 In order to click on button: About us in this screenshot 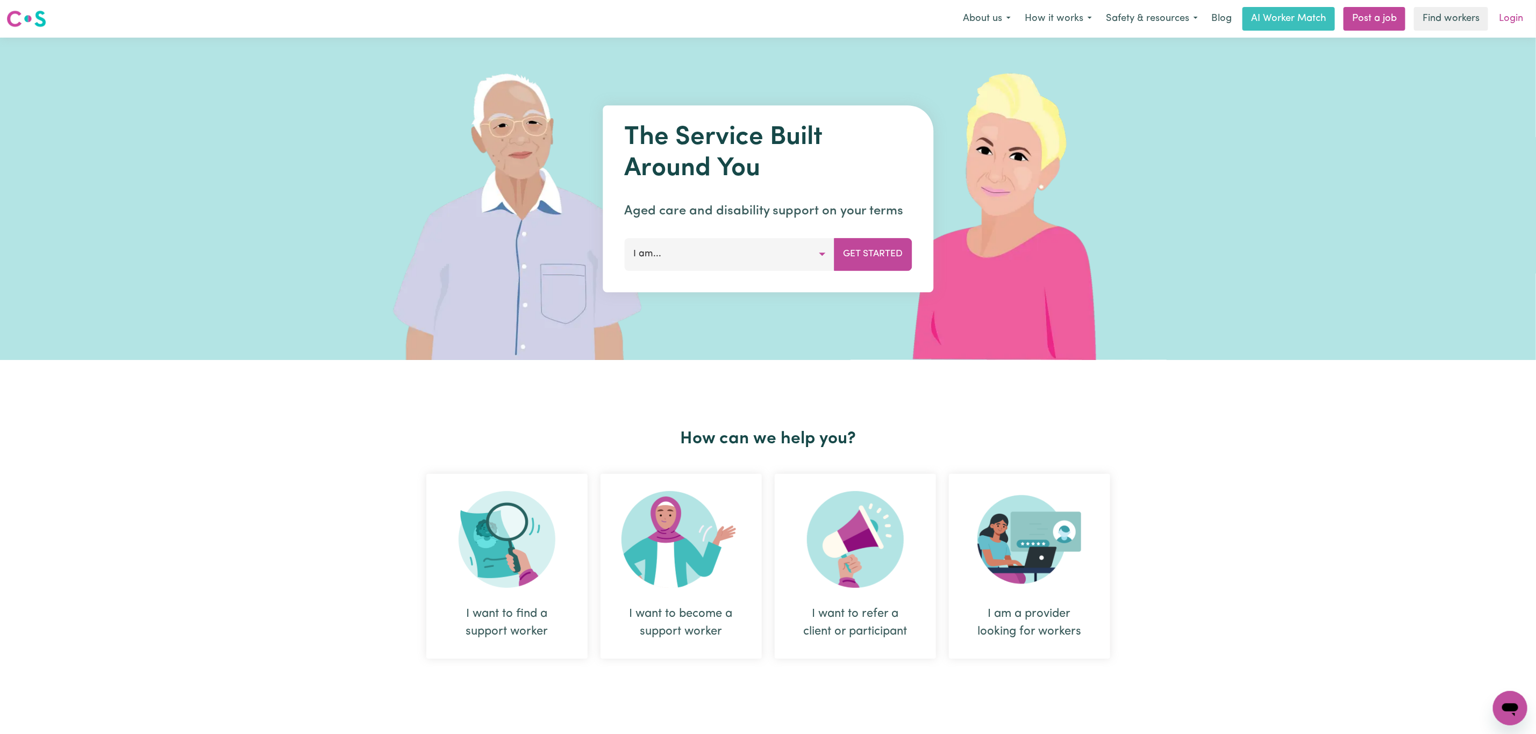, I will do `click(987, 19)`.